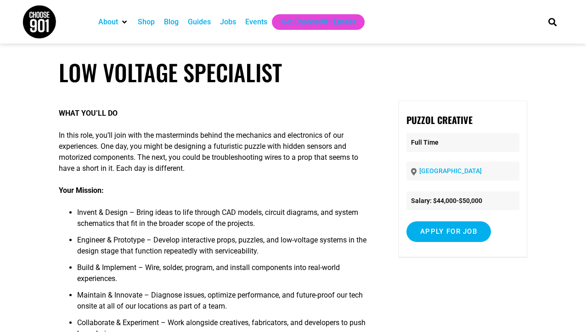  I want to click on li: Invent & Design – Bring ideas to life through CAD models, circuit diagrams, and system schematics..., so click(226, 221).